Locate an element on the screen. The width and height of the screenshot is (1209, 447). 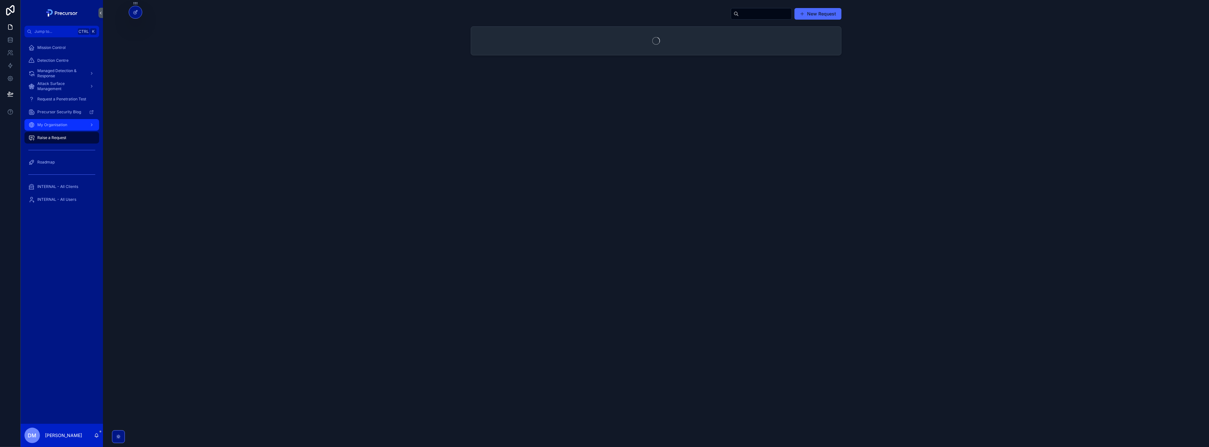
span: Managed Detection & Response is located at coordinates (61, 73).